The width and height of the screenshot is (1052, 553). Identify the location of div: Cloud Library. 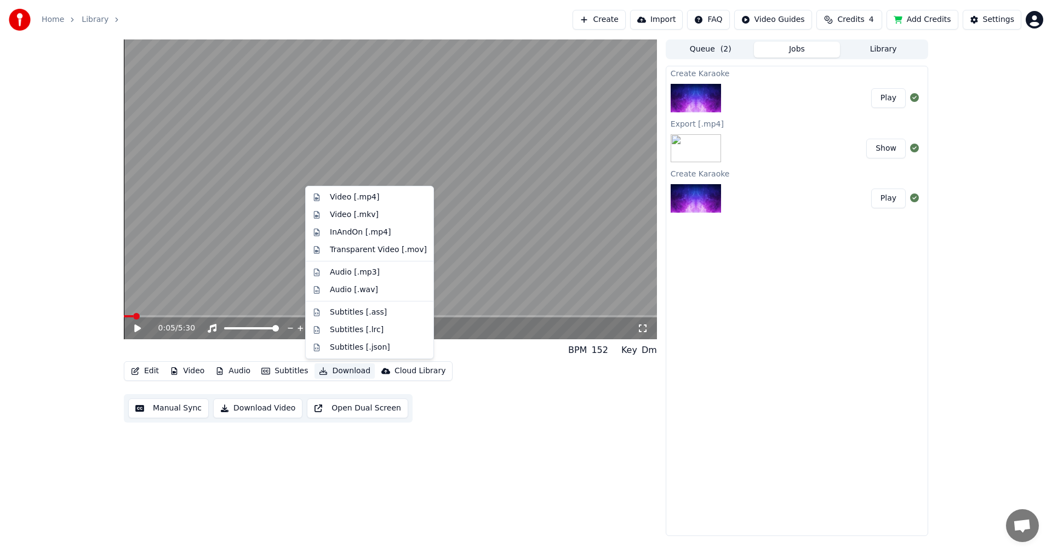
(420, 371).